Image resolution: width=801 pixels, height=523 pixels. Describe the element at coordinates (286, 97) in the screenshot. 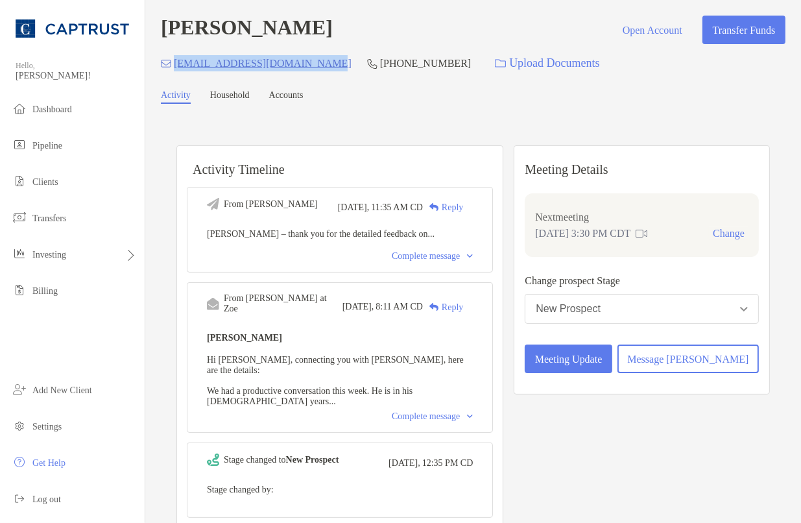

I see `a: Accounts` at that location.